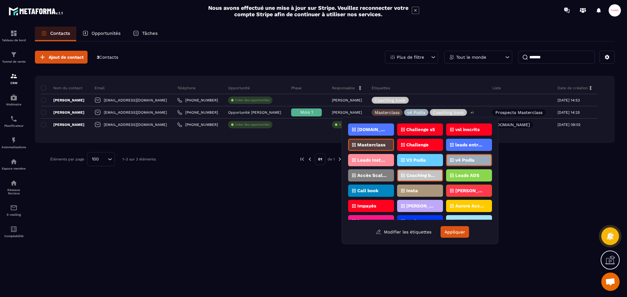  Describe the element at coordinates (14, 215) in the screenshot. I see `p: E-mailing` at that location.